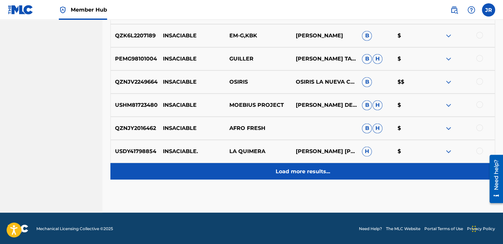 Image resolution: width=503 pixels, height=244 pixels. Describe the element at coordinates (258, 59) in the screenshot. I see `p: GUILLER` at that location.